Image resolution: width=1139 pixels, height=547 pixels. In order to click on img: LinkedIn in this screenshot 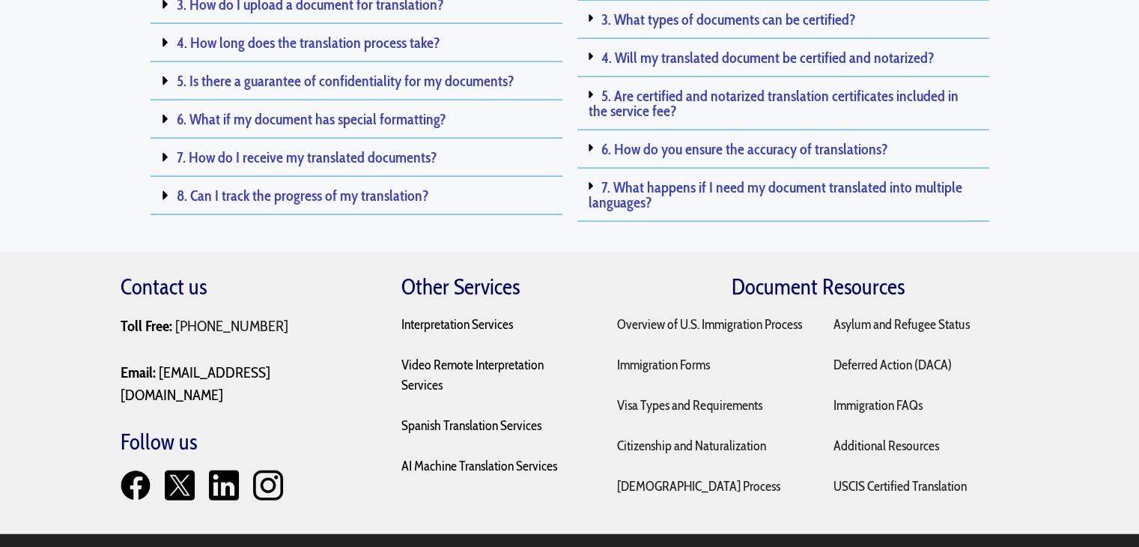, I will do `click(224, 485)`.